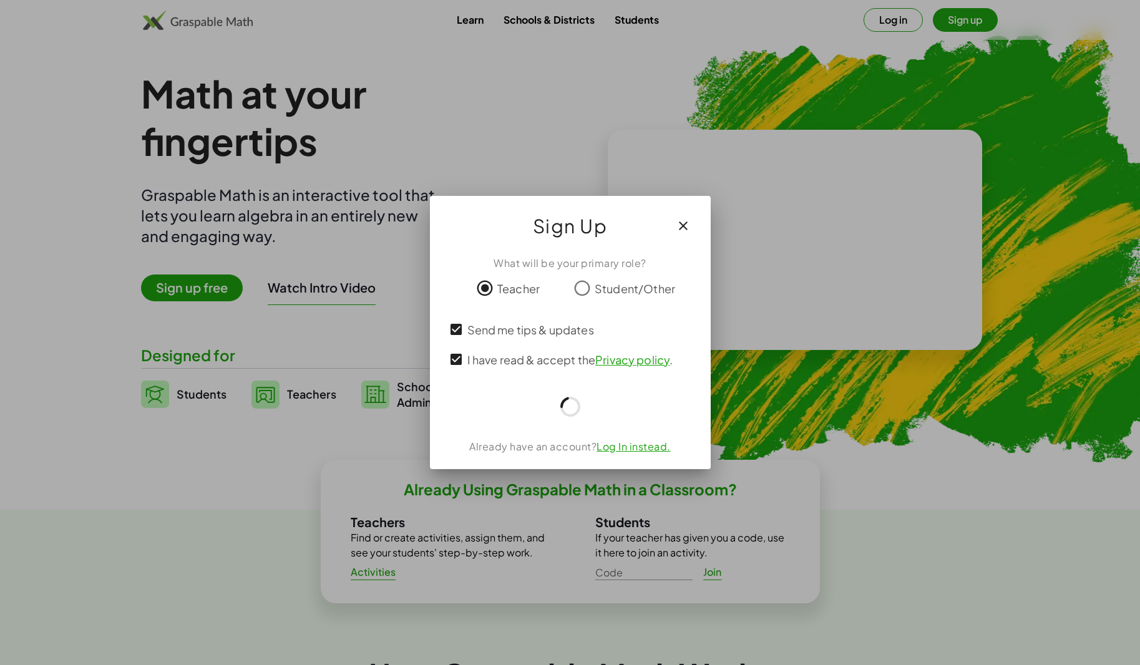 The image size is (1140, 665). Describe the element at coordinates (633, 446) in the screenshot. I see `a: Log In instead.` at that location.